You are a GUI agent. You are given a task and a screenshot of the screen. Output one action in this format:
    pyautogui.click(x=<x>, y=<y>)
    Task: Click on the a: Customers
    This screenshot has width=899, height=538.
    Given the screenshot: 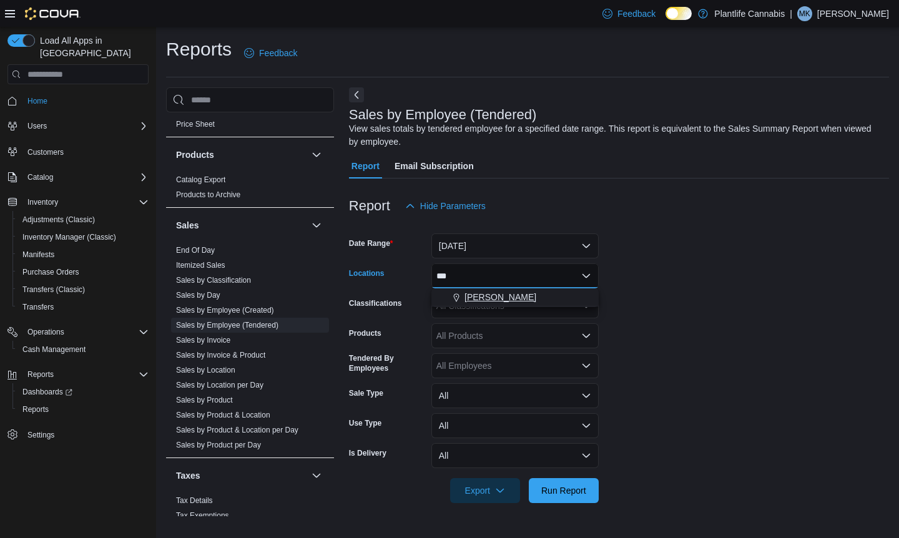 What is the action you would take?
    pyautogui.click(x=46, y=152)
    